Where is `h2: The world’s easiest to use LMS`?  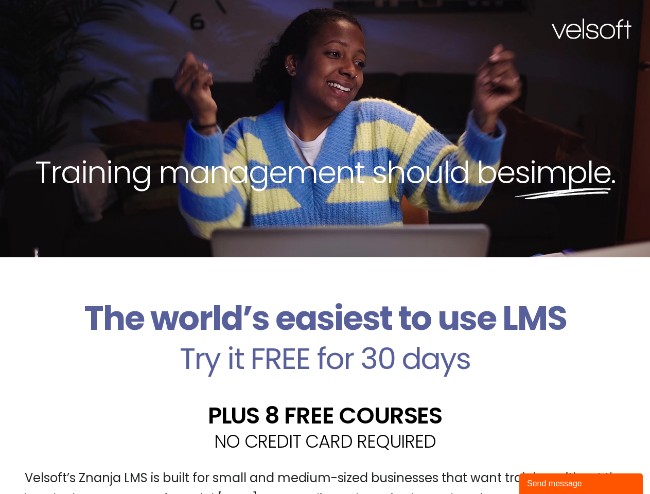
h2: The world’s easiest to use LMS is located at coordinates (325, 319).